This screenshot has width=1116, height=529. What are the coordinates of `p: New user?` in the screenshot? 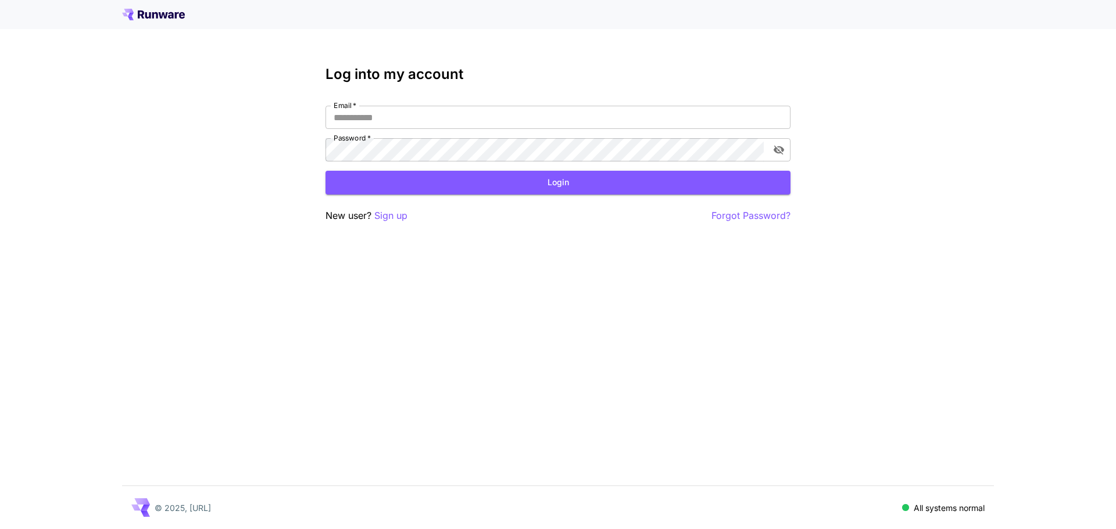 It's located at (366, 216).